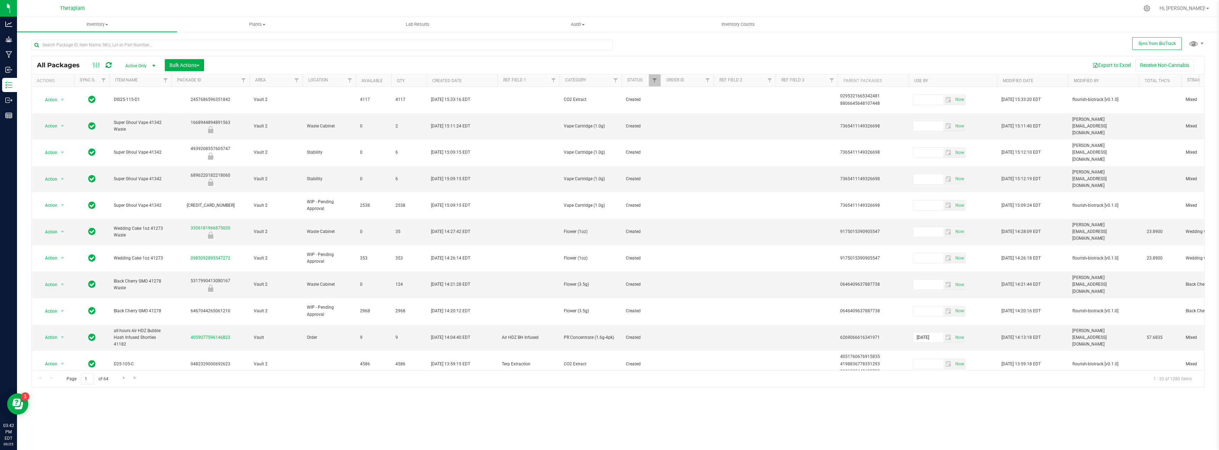 The image size is (1219, 450). I want to click on span: Air HDZ BH Infused, so click(528, 338).